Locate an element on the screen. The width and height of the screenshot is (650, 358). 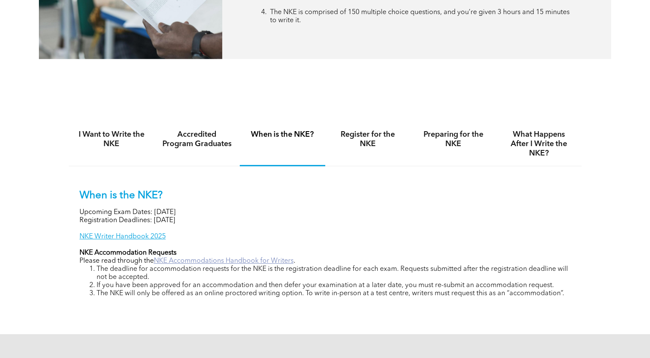
li: The NKE will only be offered as an online proctored writing option. To write in-person at a test ... is located at coordinates (334, 293).